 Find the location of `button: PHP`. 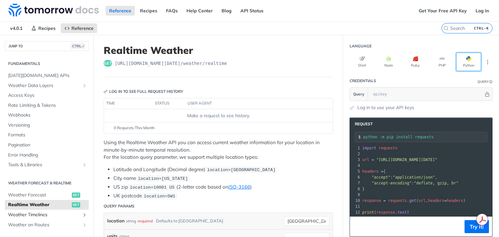

button: PHP is located at coordinates (442, 62).